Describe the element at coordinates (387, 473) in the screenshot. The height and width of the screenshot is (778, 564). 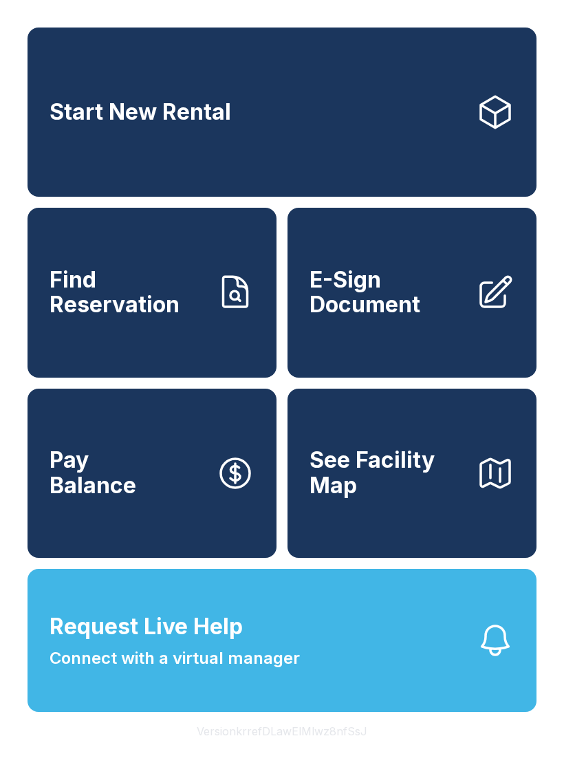
I see `span: See Facility Map` at that location.